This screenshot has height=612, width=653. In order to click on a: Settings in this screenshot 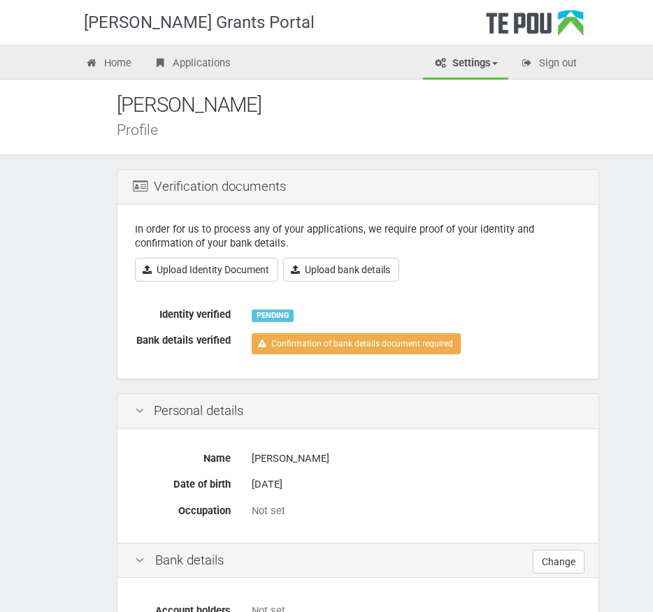, I will do `click(466, 64)`.